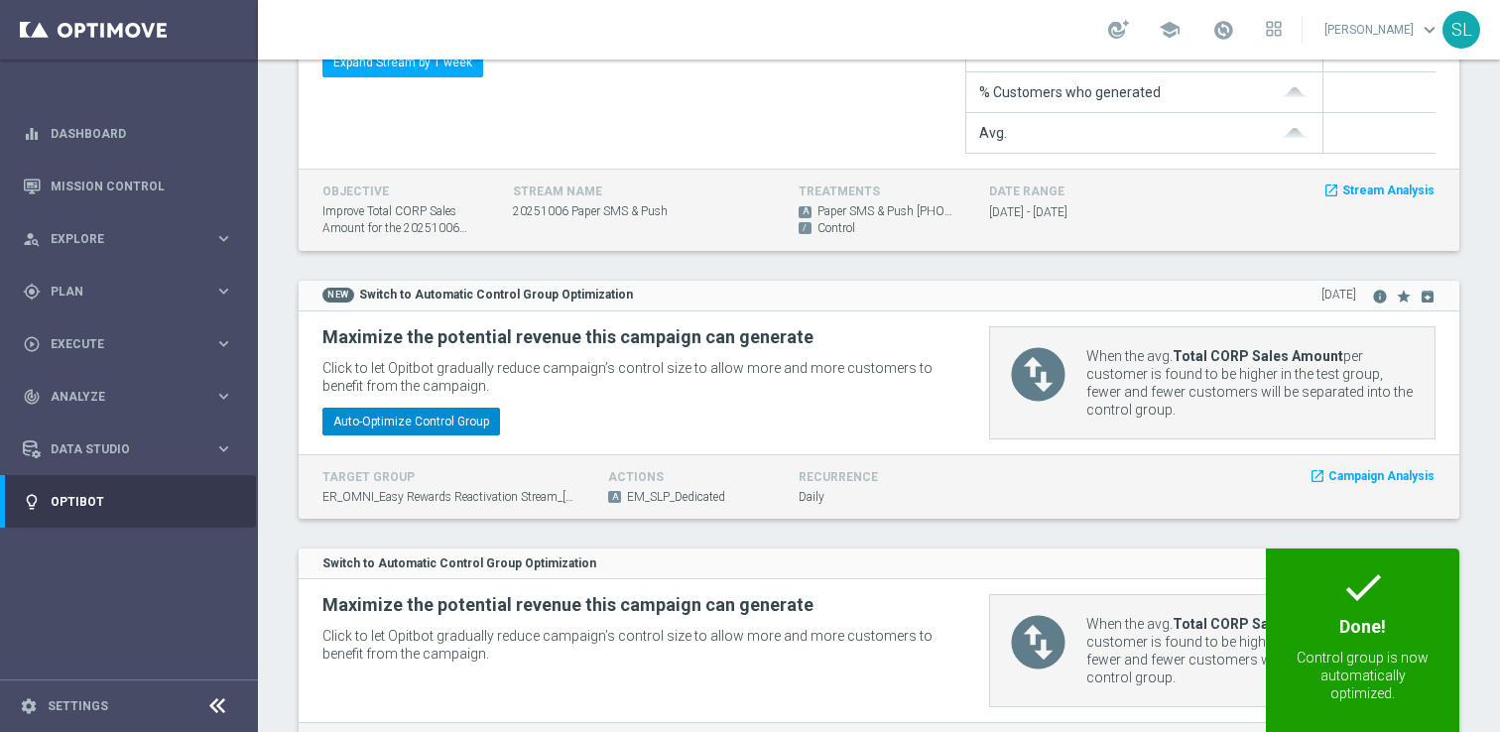 This screenshot has width=1500, height=732. Describe the element at coordinates (1363, 587) in the screenshot. I see `i: check` at that location.